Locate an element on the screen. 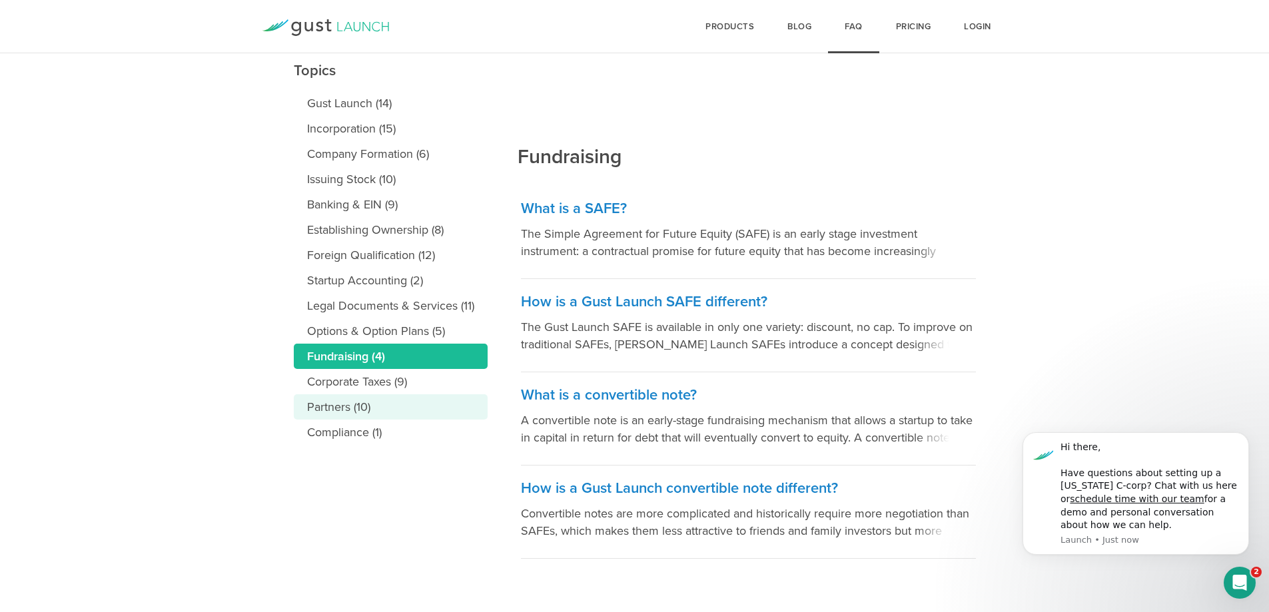  a: Banking & EIN (9) is located at coordinates (390, 205).